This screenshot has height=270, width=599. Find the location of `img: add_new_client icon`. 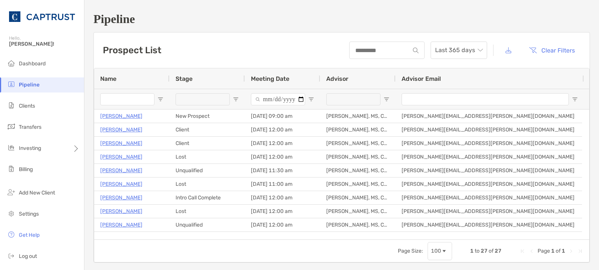

img: add_new_client icon is located at coordinates (11, 192).